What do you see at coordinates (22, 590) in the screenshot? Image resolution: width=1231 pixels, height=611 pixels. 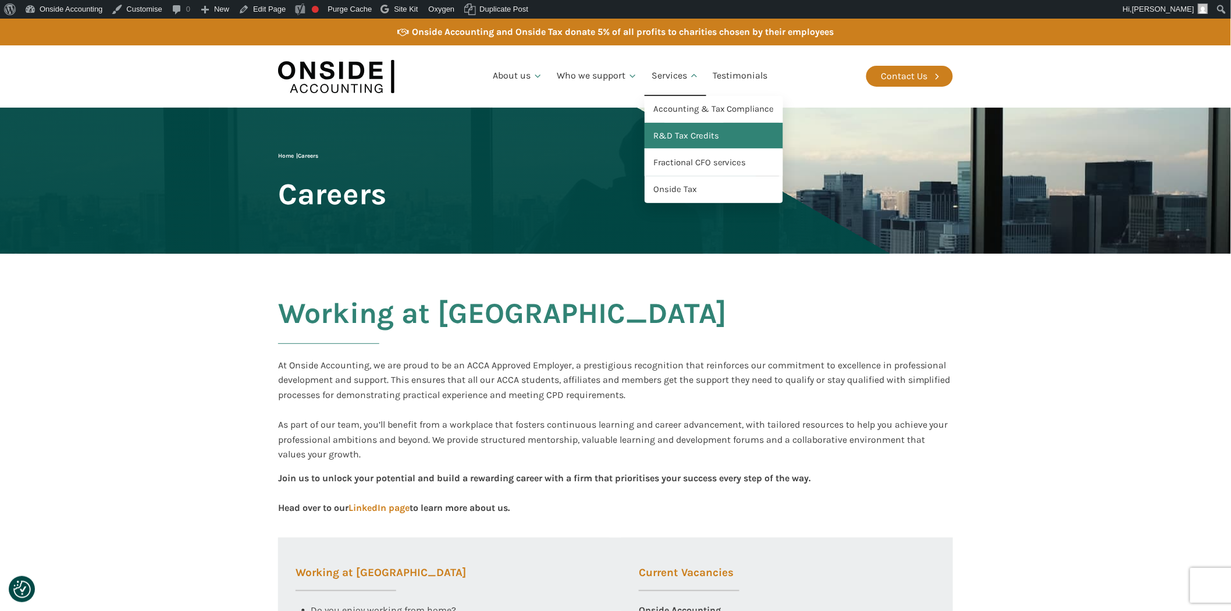 I see `img: Revisit consent button` at bounding box center [22, 590].